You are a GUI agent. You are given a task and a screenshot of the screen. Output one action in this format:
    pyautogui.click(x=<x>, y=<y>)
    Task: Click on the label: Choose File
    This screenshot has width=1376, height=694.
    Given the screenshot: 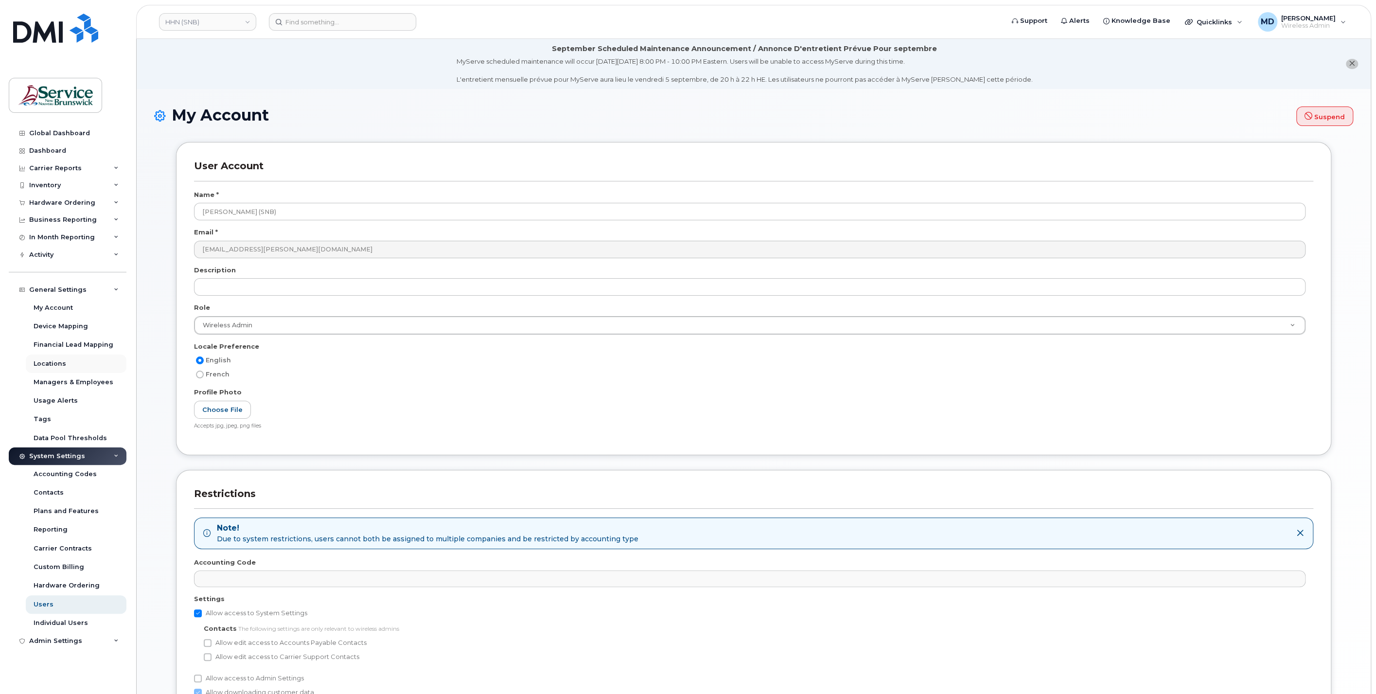 What is the action you would take?
    pyautogui.click(x=222, y=409)
    